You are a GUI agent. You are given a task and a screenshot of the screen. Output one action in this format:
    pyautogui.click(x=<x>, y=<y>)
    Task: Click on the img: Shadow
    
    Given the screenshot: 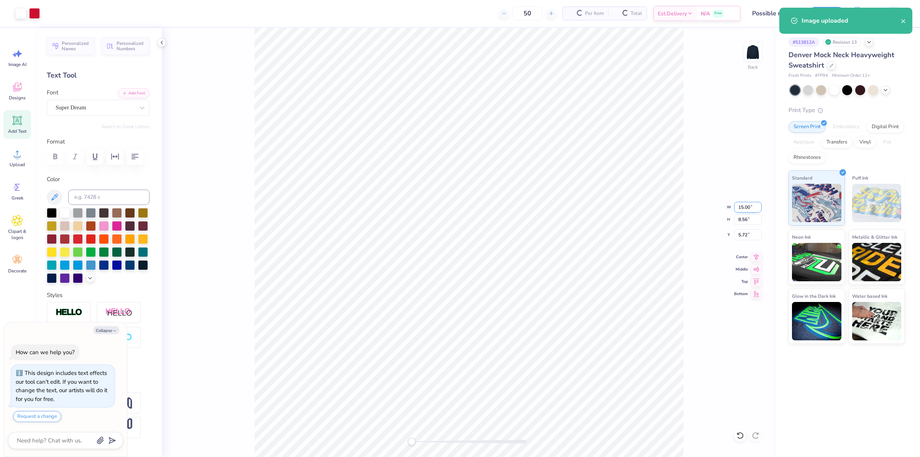 What is the action you would take?
    pyautogui.click(x=119, y=312)
    